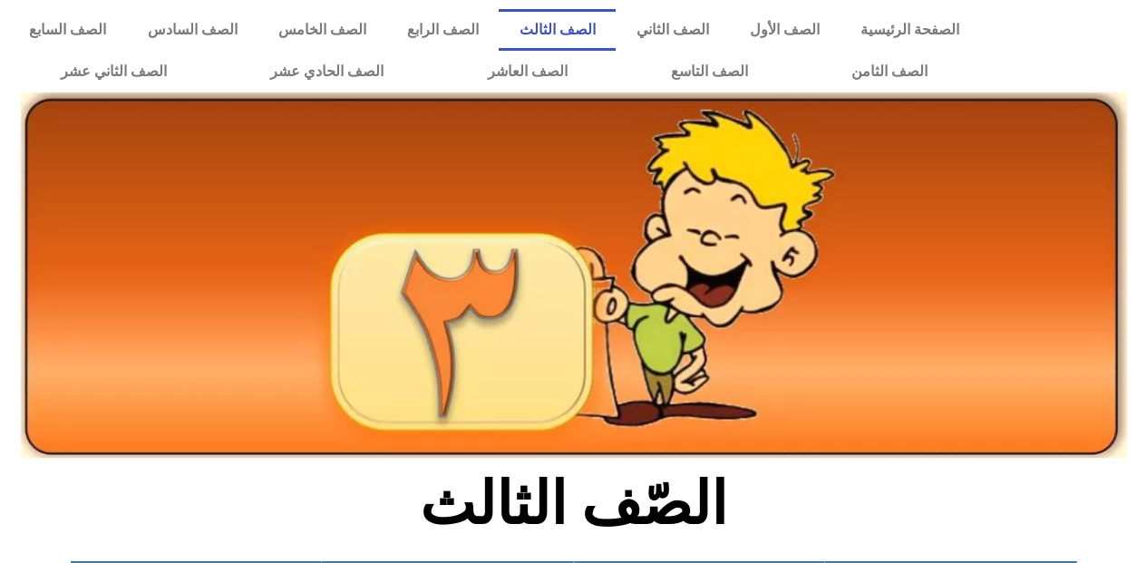 The image size is (1147, 563). I want to click on a: الصف الثاني, so click(672, 30).